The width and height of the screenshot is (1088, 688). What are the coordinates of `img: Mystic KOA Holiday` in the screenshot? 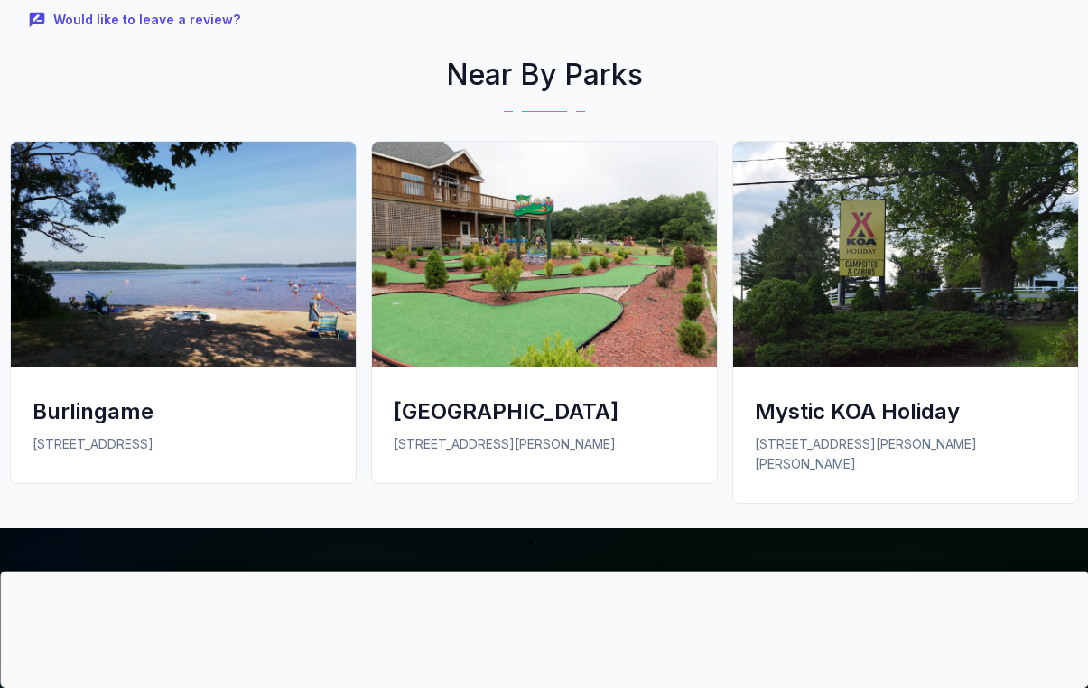 It's located at (906, 255).